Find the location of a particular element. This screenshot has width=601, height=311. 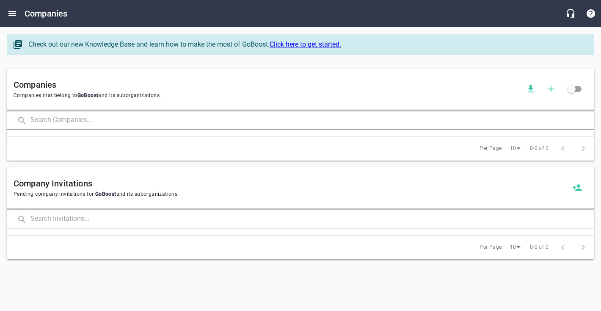

a: Click here to get started. is located at coordinates (305, 44).